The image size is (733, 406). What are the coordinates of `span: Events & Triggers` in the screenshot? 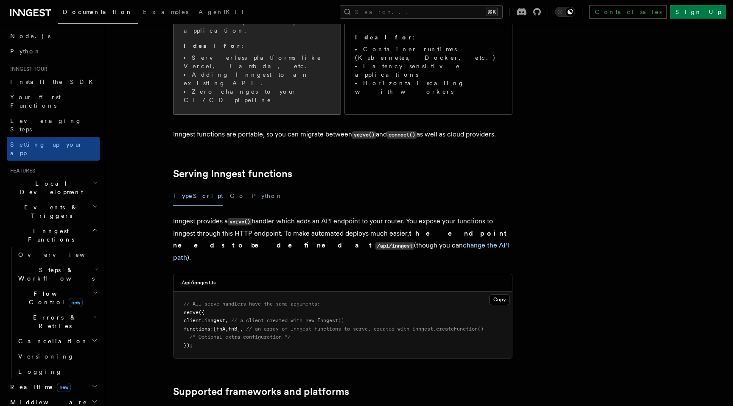 It's located at (50, 212).